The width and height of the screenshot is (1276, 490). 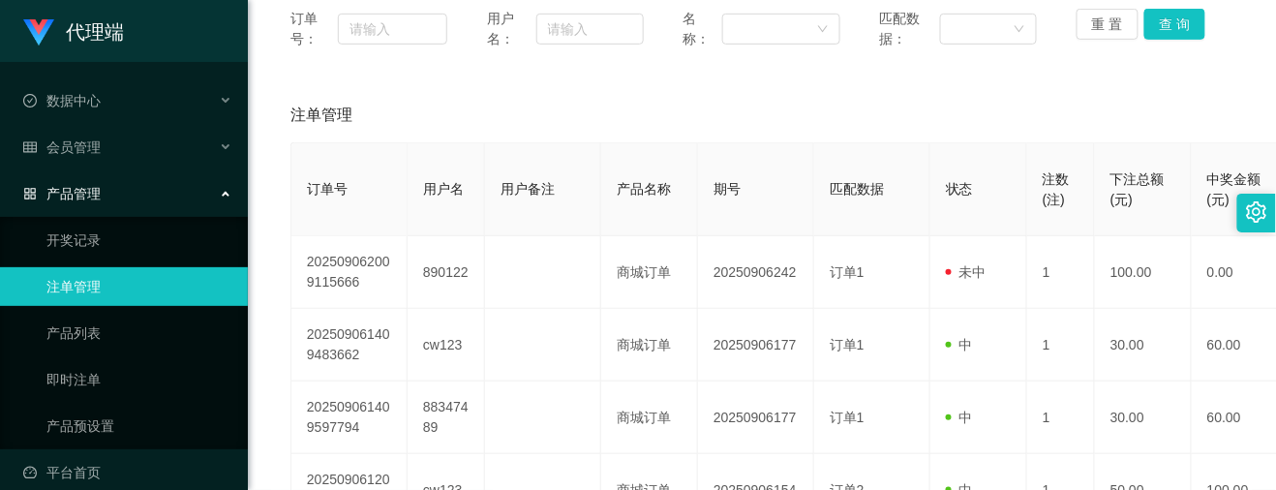 I want to click on span: 用户备注, so click(x=527, y=189).